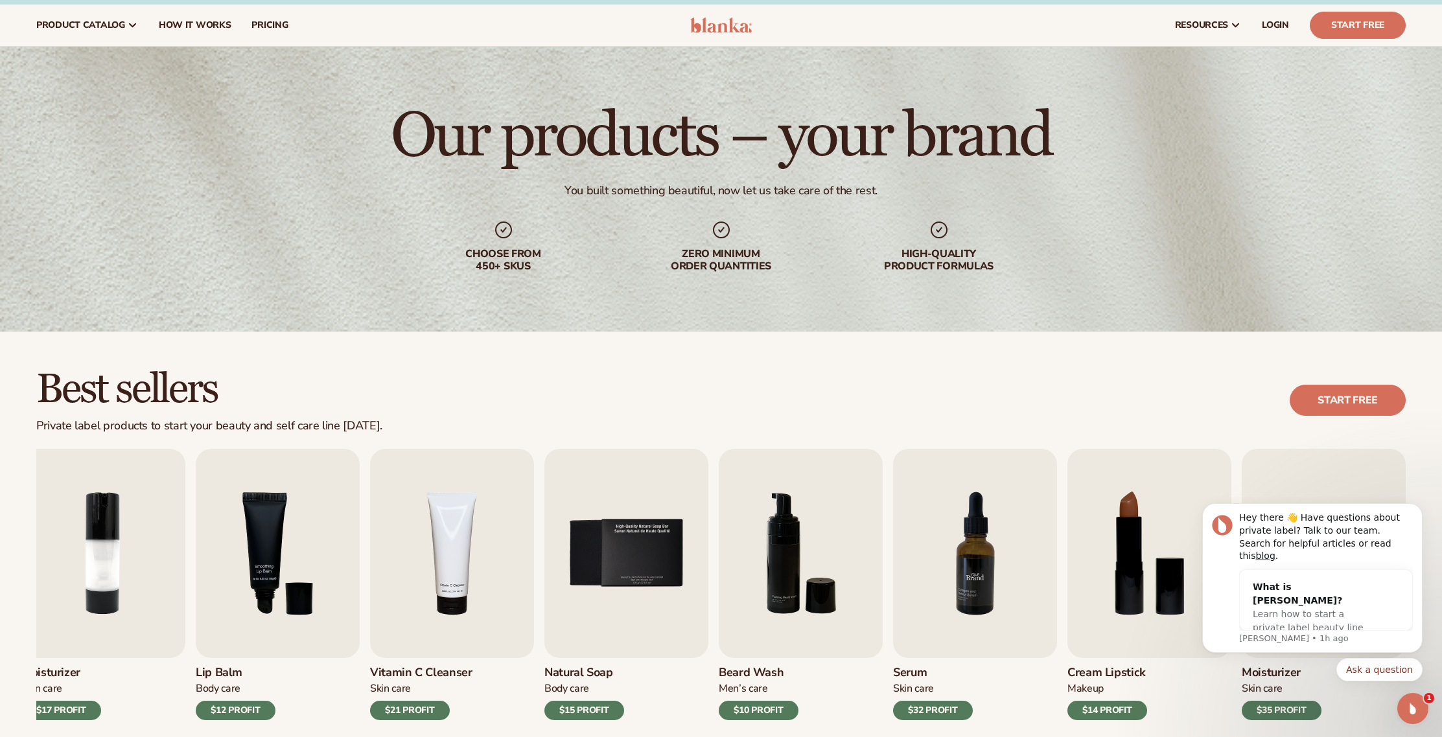  Describe the element at coordinates (235, 673) in the screenshot. I see `h3: Lip Balm` at that location.